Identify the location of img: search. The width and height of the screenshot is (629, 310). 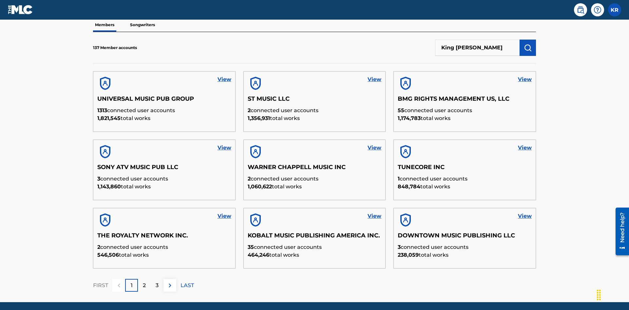
(580, 10).